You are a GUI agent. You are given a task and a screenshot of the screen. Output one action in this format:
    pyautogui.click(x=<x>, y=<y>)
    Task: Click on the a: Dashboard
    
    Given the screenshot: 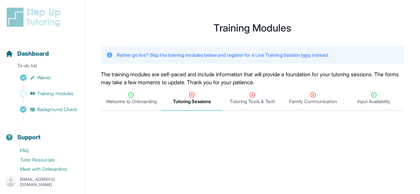 What is the action you would take?
    pyautogui.click(x=27, y=54)
    